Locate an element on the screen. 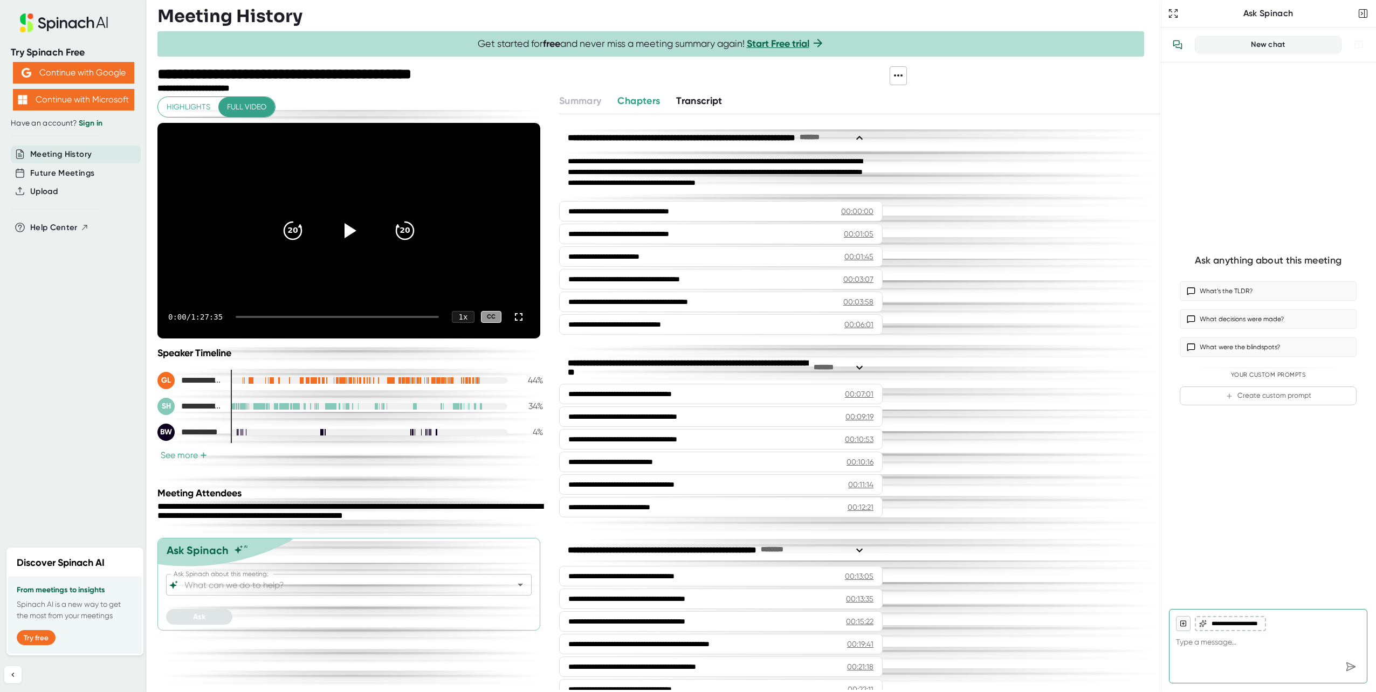  span: Help Center is located at coordinates (54, 228).